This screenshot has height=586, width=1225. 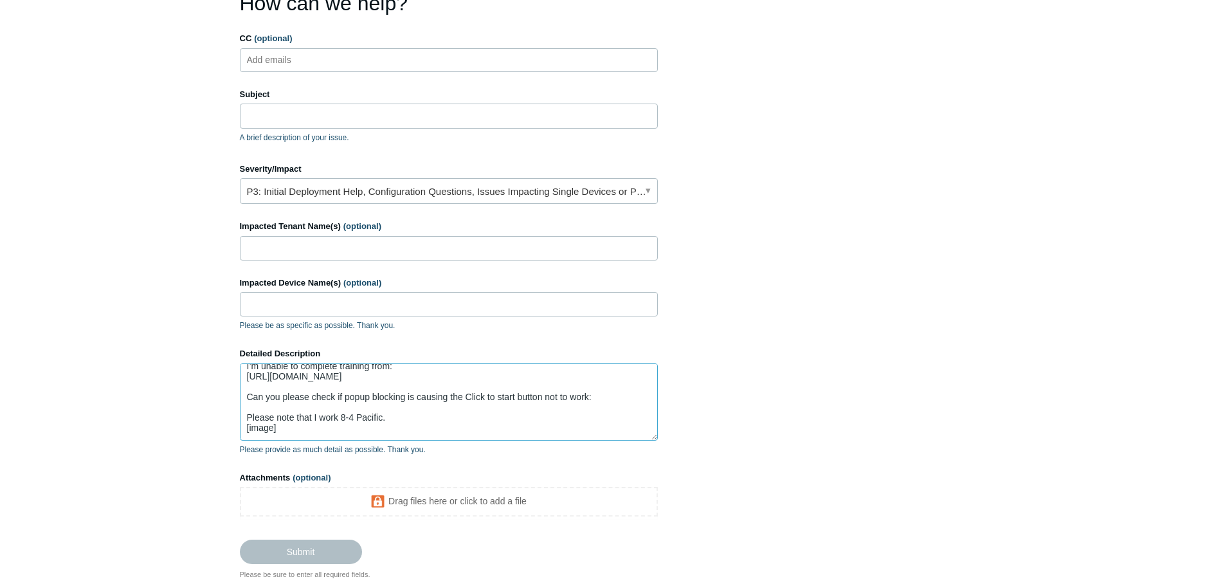 I want to click on label: Impacted Tenant Name(s), so click(x=449, y=226).